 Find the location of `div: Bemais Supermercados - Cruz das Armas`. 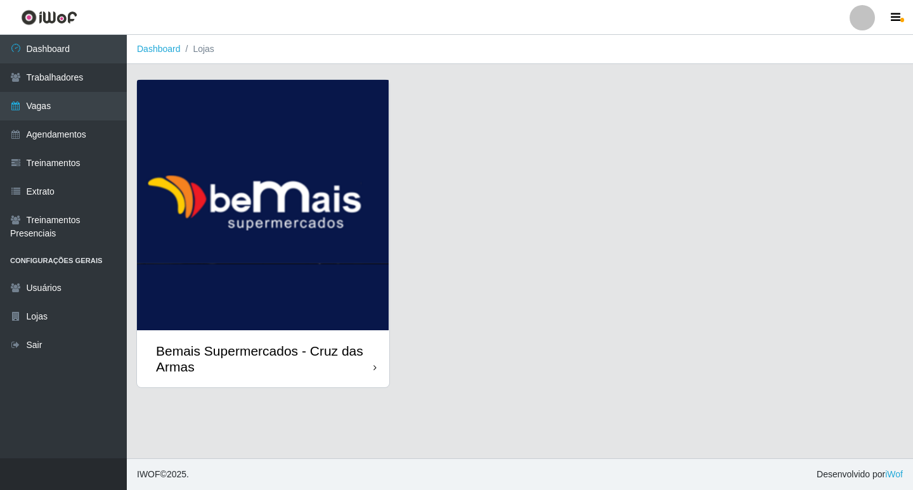

div: Bemais Supermercados - Cruz das Armas is located at coordinates (264, 359).